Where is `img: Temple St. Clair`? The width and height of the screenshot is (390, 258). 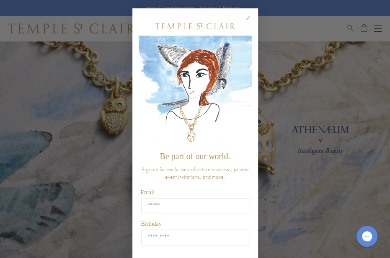
img: Temple St. Clair is located at coordinates (195, 26).